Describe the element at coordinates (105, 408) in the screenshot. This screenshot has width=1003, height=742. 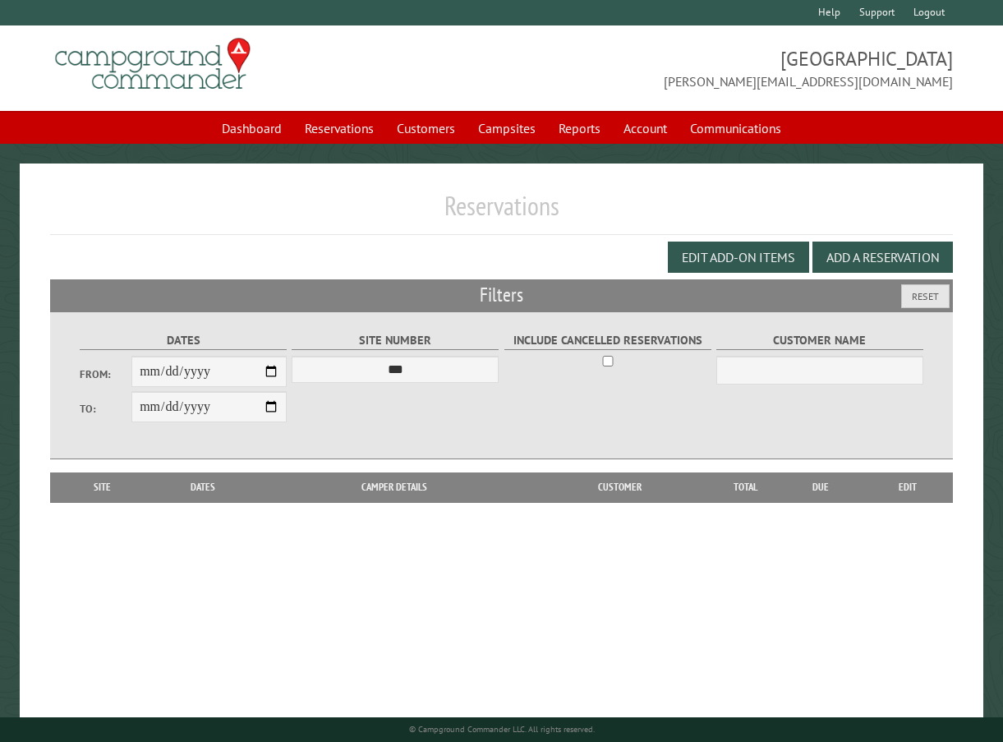
I see `label: To:` at that location.